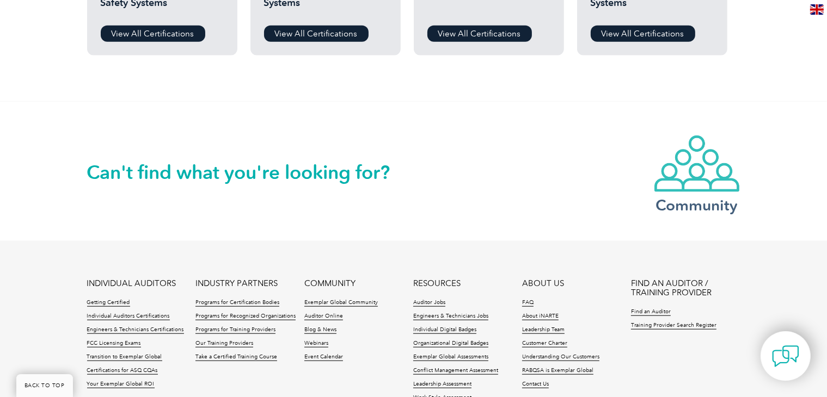 The height and width of the screenshot is (397, 827). Describe the element at coordinates (451, 344) in the screenshot. I see `a: Organizational Digital Badges` at that location.